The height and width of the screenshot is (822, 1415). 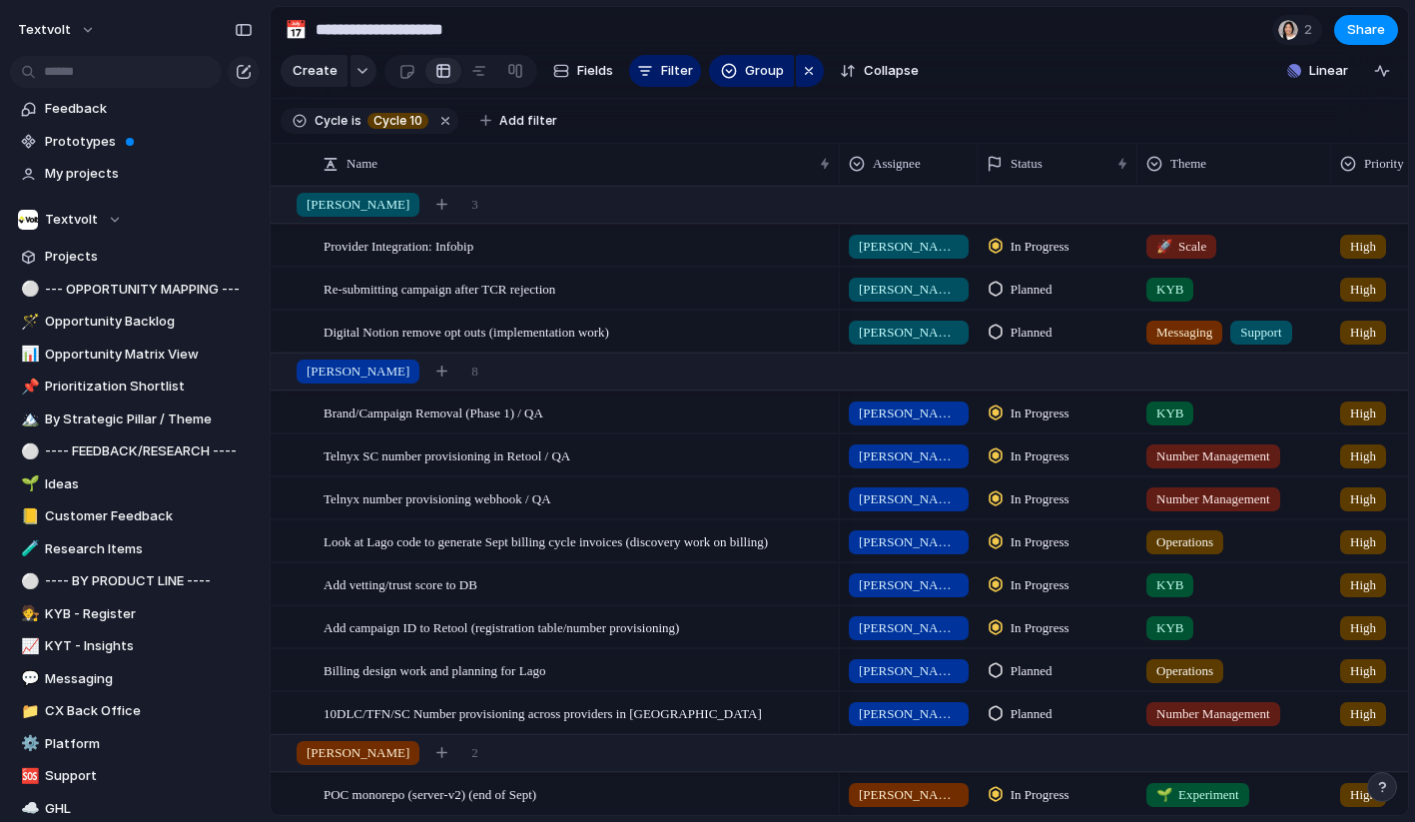 What do you see at coordinates (149, 581) in the screenshot?
I see `span: ---- BY PRODUCT LINE ----` at bounding box center [149, 581].